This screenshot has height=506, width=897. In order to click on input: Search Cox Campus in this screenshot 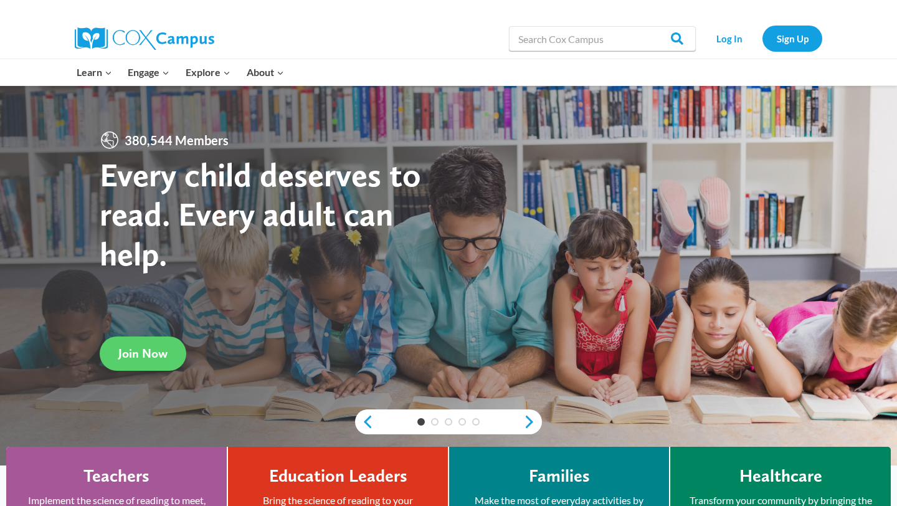, I will do `click(602, 39)`.